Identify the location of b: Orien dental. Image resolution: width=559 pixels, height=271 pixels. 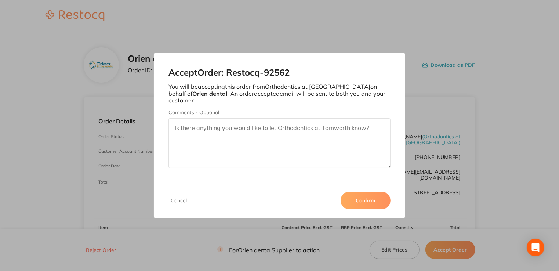
(210, 94).